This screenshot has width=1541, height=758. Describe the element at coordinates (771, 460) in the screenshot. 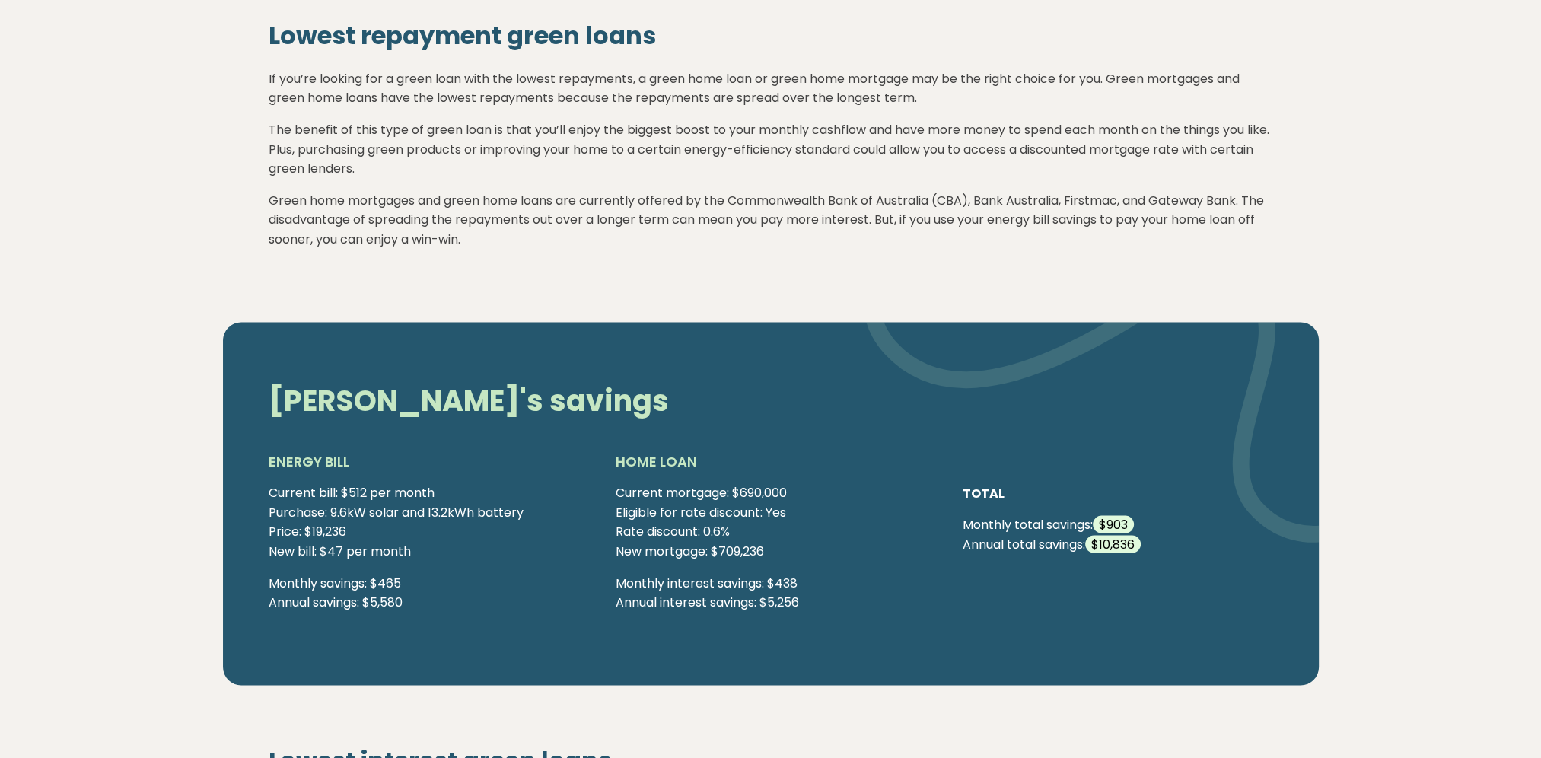

I see `h5: HOME LOAN` at that location.